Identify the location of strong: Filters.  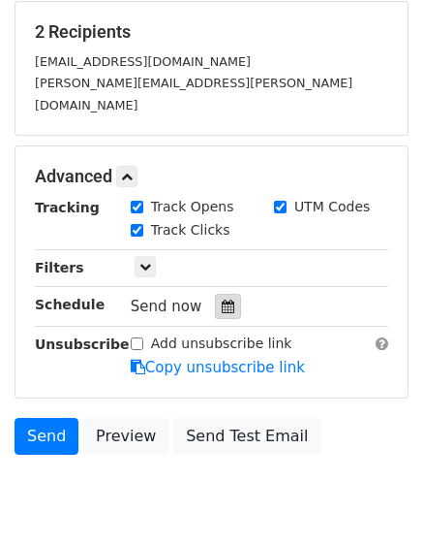
(59, 267).